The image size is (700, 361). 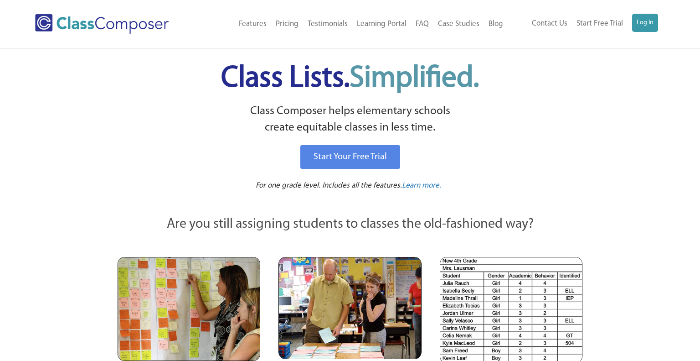 I want to click on a: Log In, so click(x=645, y=23).